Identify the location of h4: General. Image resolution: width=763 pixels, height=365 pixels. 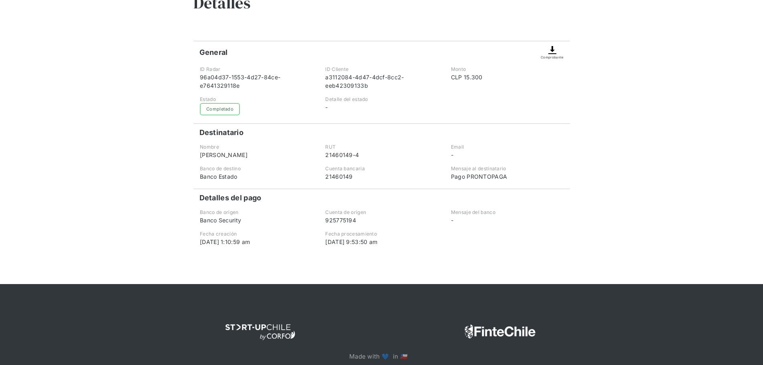
(213, 52).